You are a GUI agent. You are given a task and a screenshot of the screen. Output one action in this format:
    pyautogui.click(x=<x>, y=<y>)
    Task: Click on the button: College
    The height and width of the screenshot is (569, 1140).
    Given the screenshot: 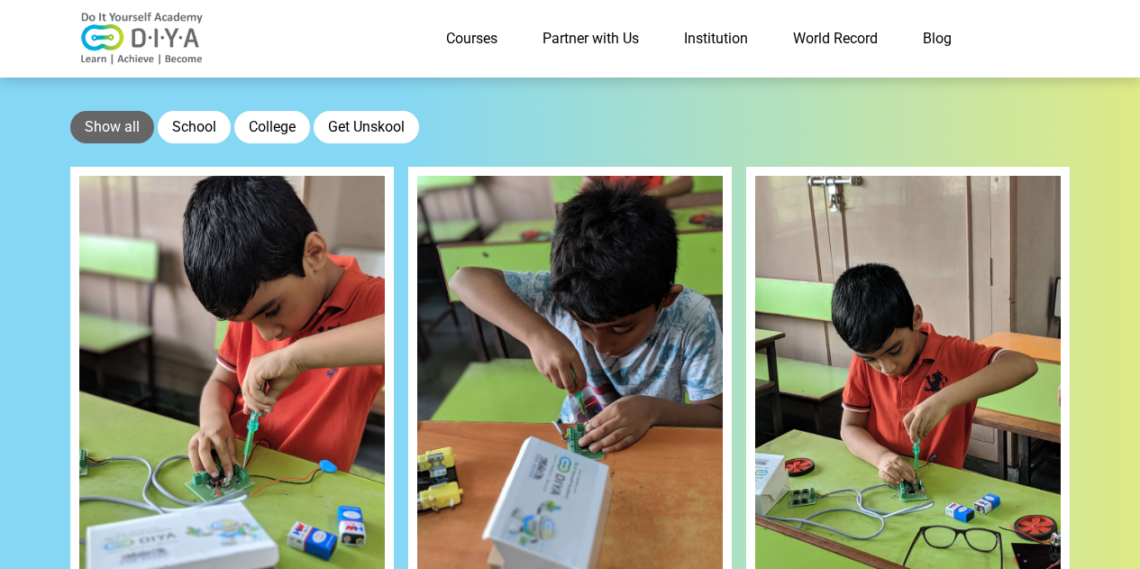 What is the action you would take?
    pyautogui.click(x=272, y=127)
    